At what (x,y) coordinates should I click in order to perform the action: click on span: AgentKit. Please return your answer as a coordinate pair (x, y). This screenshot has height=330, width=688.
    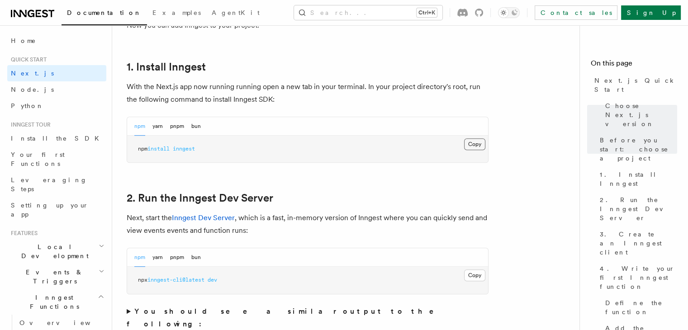
    Looking at the image, I should click on (236, 13).